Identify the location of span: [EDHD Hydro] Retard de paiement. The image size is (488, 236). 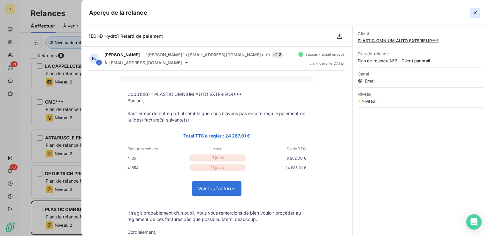
(126, 36).